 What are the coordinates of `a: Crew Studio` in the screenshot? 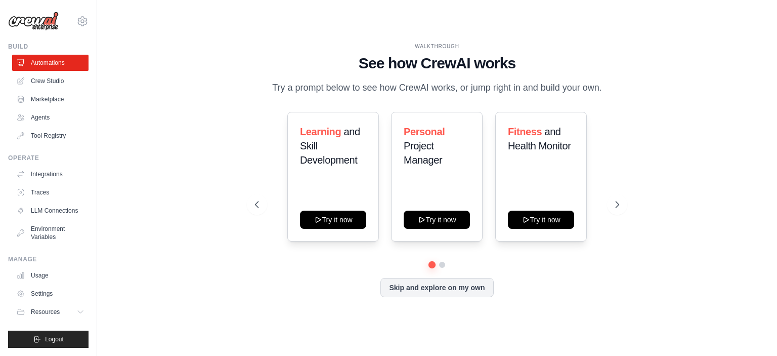 It's located at (50, 81).